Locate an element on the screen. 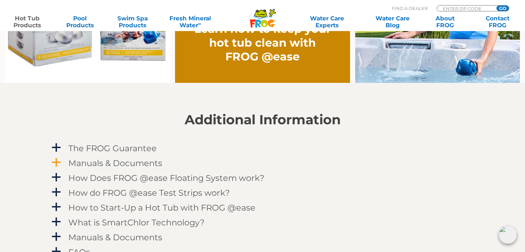 The width and height of the screenshot is (525, 252). a: Fresh MineralWater∞ is located at coordinates (190, 22).